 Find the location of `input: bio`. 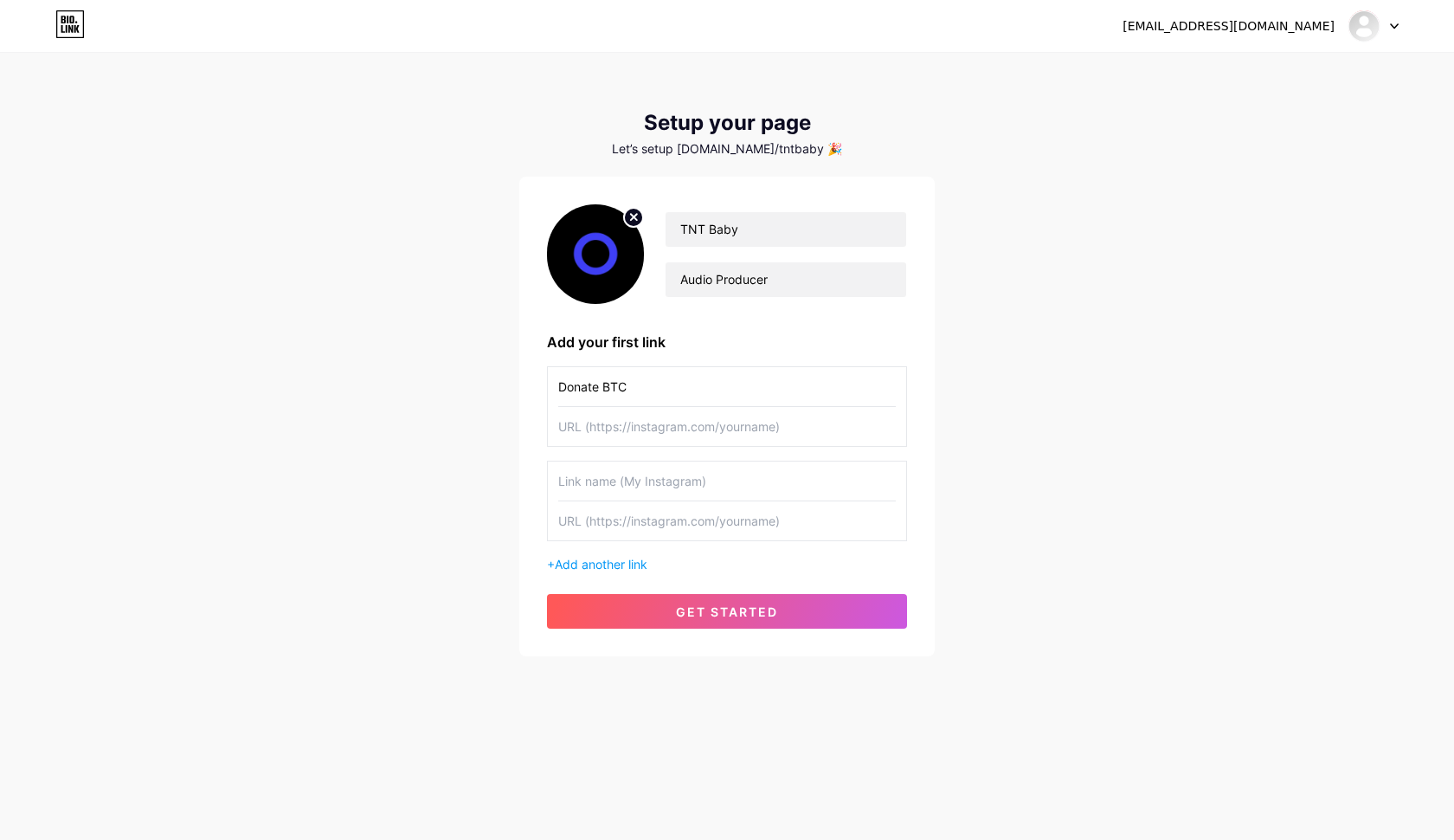

input: bio is located at coordinates (786, 279).